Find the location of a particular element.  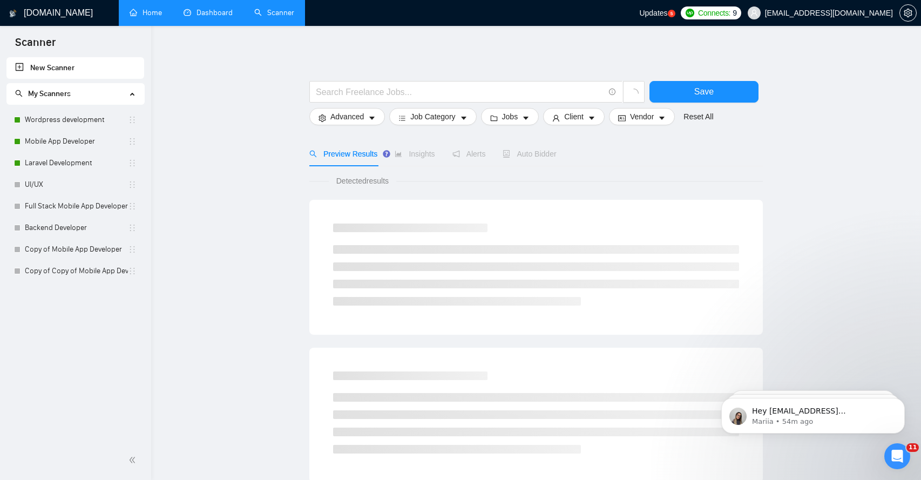

a: Reset All is located at coordinates (698, 117).